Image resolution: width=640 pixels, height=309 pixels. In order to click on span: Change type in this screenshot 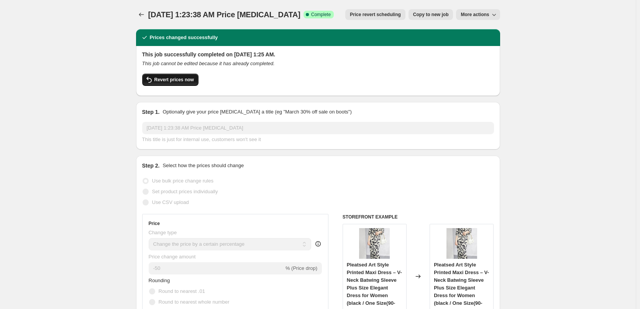, I will do `click(163, 232)`.